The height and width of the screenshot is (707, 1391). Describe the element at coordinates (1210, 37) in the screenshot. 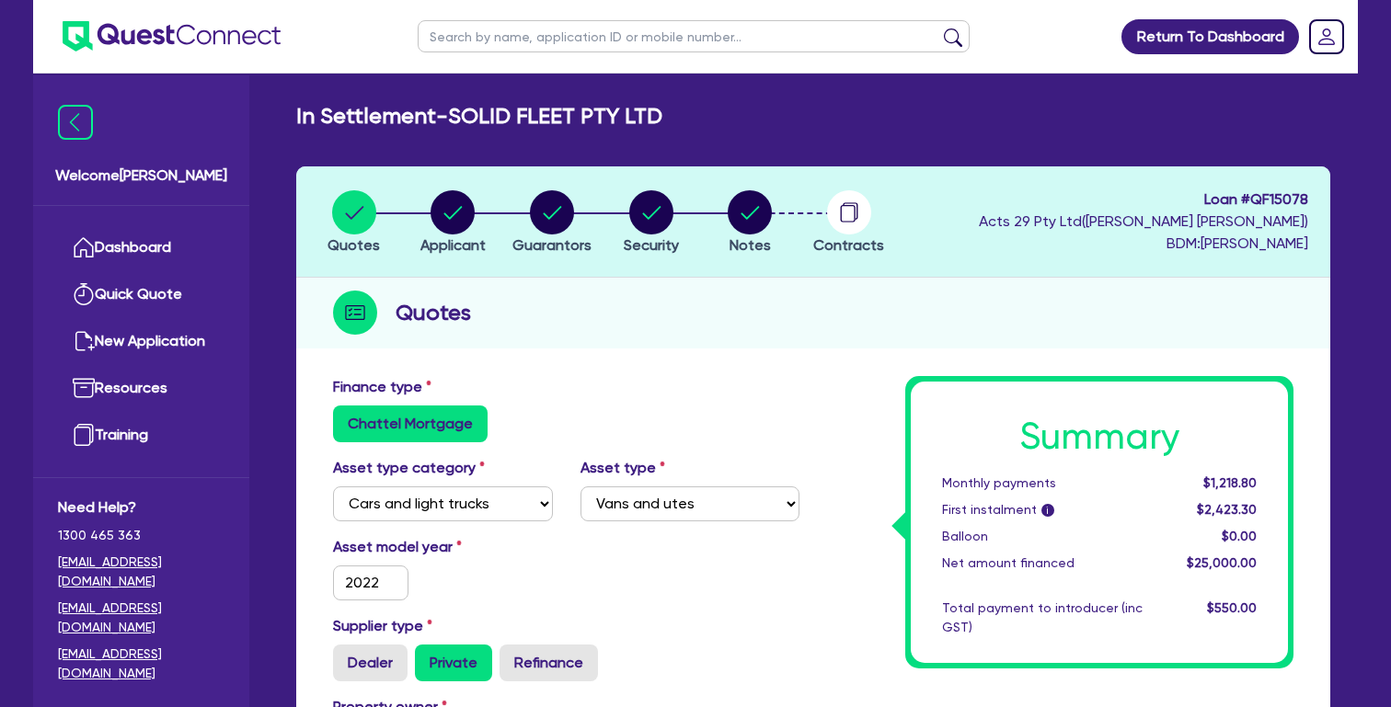

I see `a: Return To Dashboard` at that location.